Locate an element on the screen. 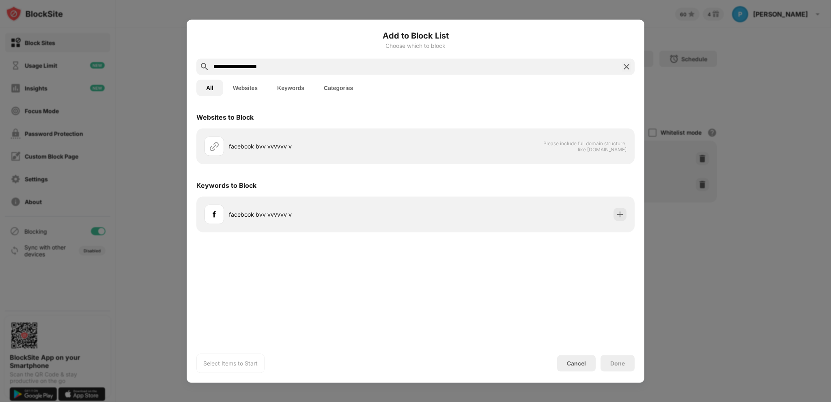  div: f is located at coordinates (214, 214).